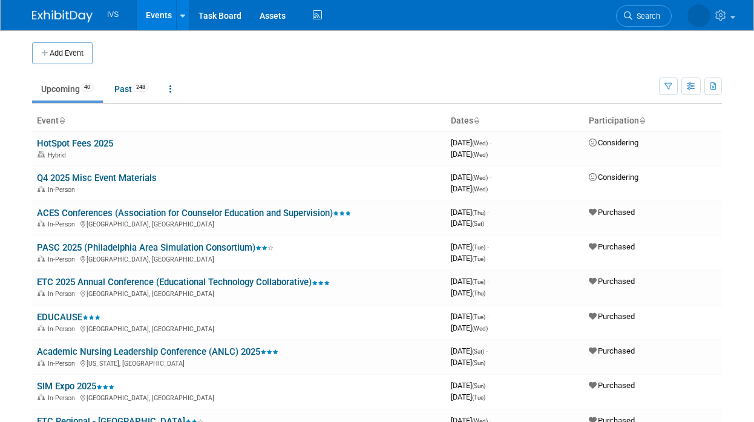 This screenshot has width=754, height=422. I want to click on button: Add Event, so click(62, 53).